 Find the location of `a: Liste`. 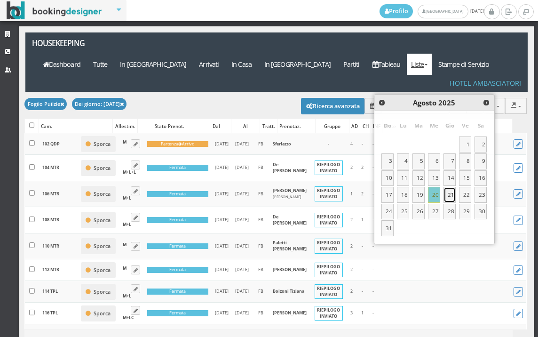

a: Liste is located at coordinates (419, 64).